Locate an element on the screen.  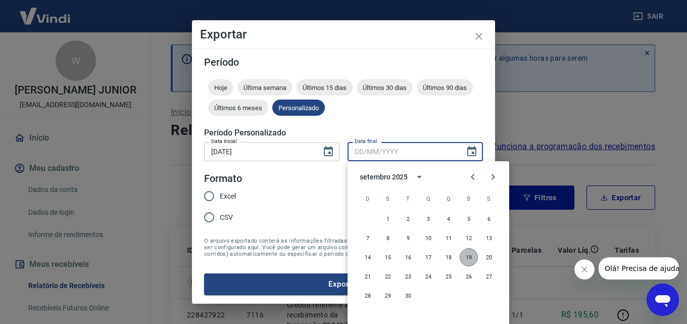
span: Últimos 15 dias is located at coordinates (324, 87).